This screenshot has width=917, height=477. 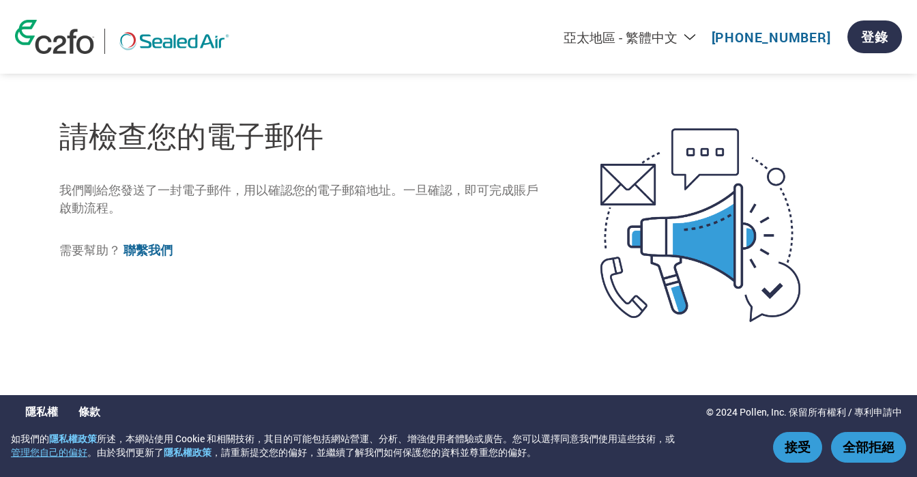 What do you see at coordinates (301, 136) in the screenshot?
I see `h1: 請檢查您的電子郵件` at bounding box center [301, 136].